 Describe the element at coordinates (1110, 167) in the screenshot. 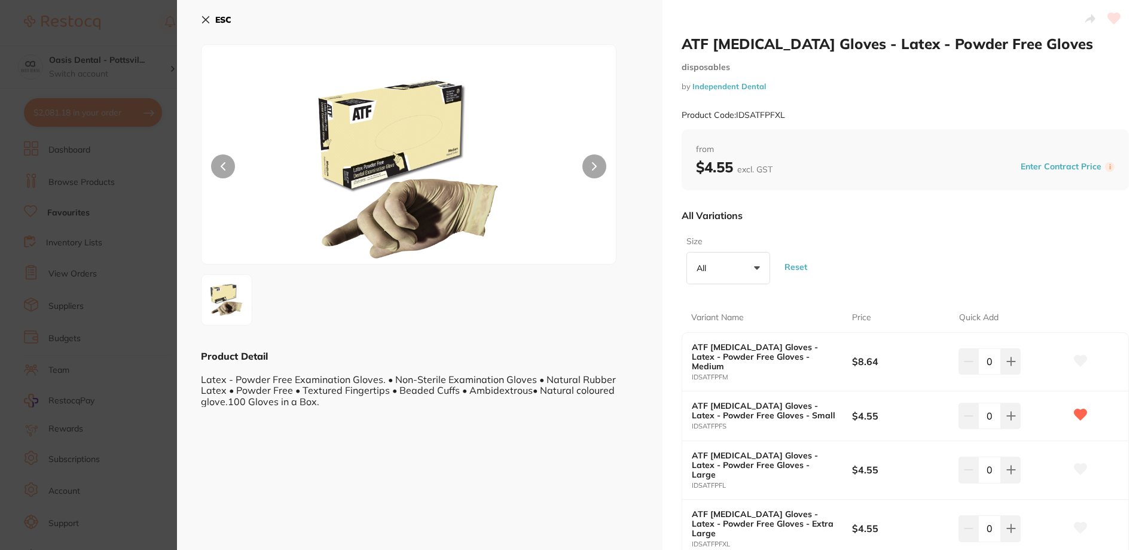

I see `label: i` at that location.